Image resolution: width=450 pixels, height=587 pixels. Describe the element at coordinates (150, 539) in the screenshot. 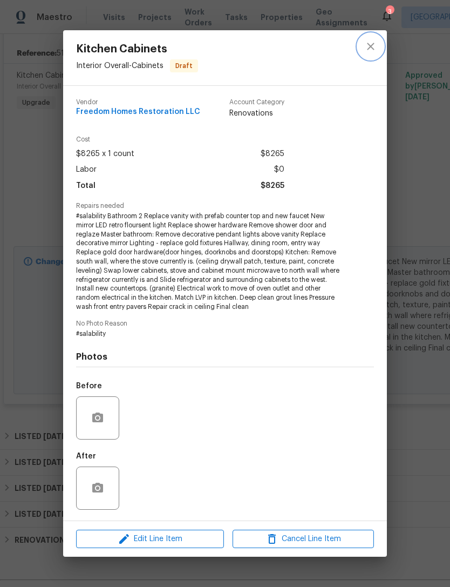

I see `button: Edit Line Item` at that location.